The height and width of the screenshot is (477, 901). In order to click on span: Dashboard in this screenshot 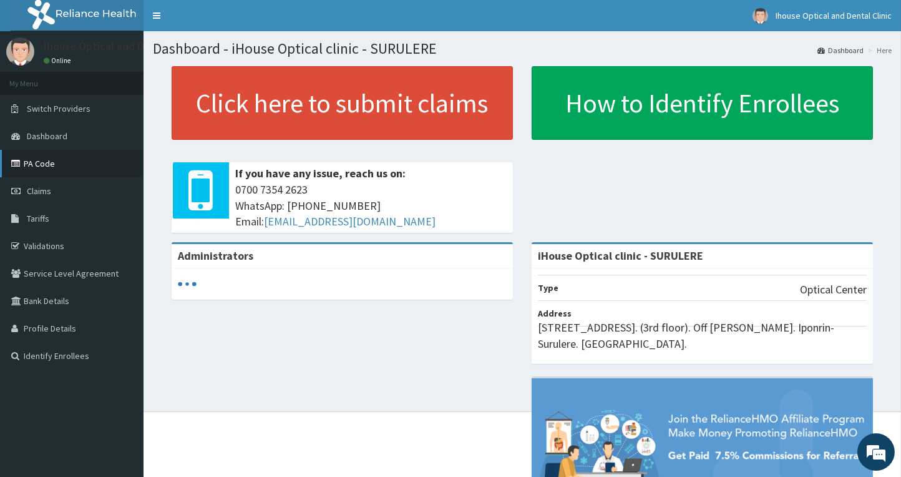, I will do `click(47, 136)`.